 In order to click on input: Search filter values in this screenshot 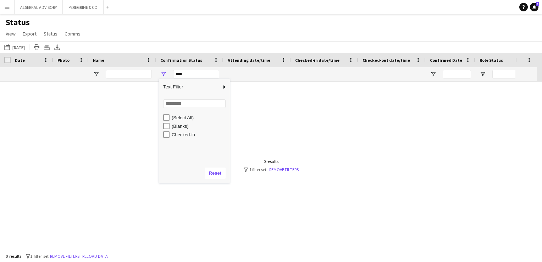, I will do `click(194, 104)`.